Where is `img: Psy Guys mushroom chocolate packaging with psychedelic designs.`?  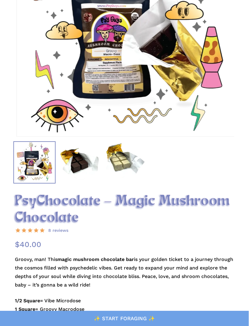 img: Psy Guys mushroom chocolate packaging with psychedelic designs. is located at coordinates (34, 162).